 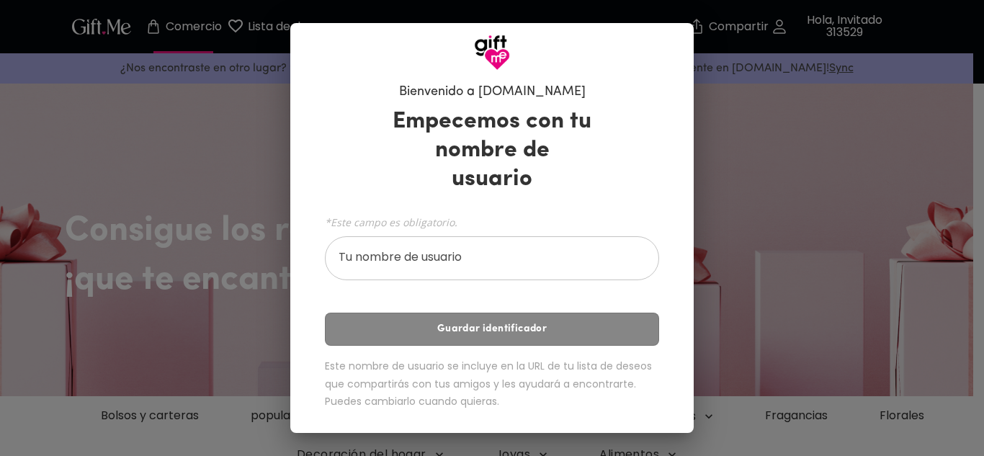 What do you see at coordinates (484, 260) in the screenshot?
I see `input: Tu nombre de usuario` at bounding box center [484, 260].